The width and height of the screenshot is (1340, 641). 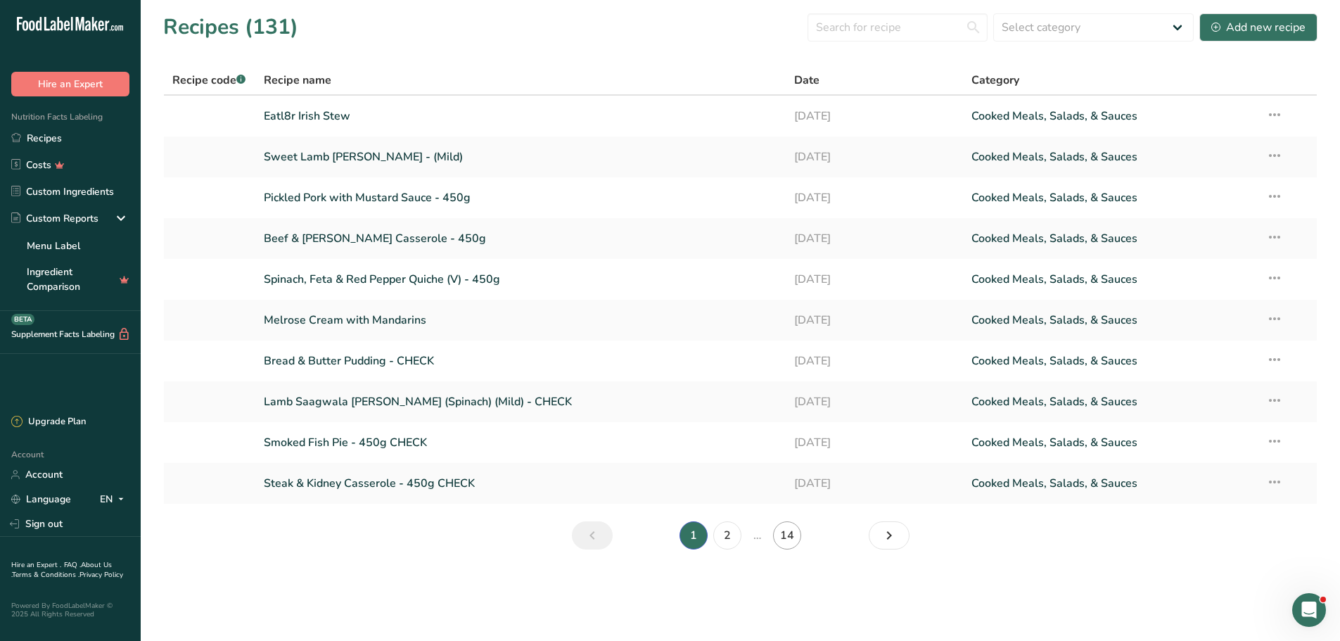 What do you see at coordinates (521, 279) in the screenshot?
I see `a: Spinach, Feta & Red Pepper Quiche (V) - 450g` at bounding box center [521, 279].